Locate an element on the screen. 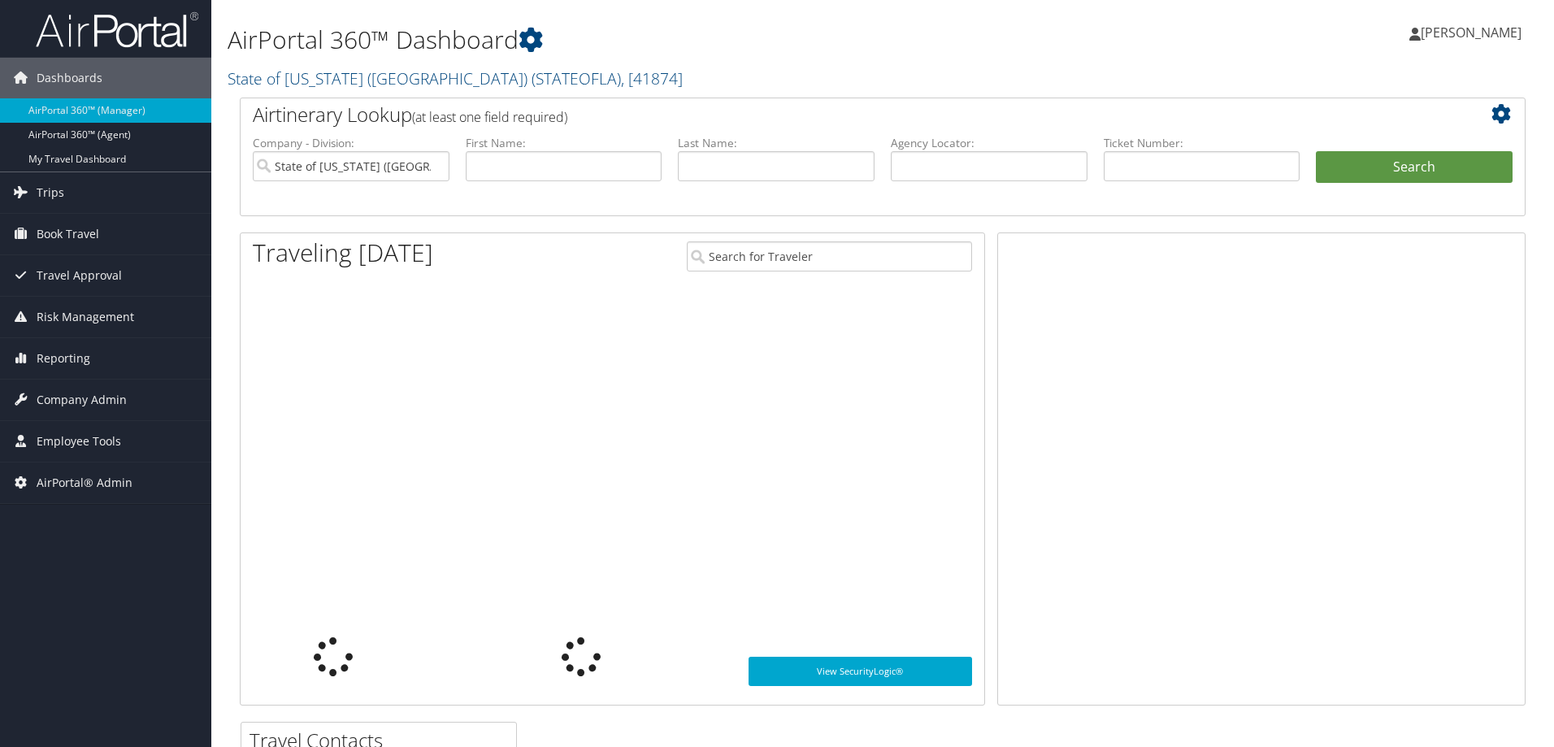 The height and width of the screenshot is (747, 1554). img: airportal-logo.png is located at coordinates (117, 29).